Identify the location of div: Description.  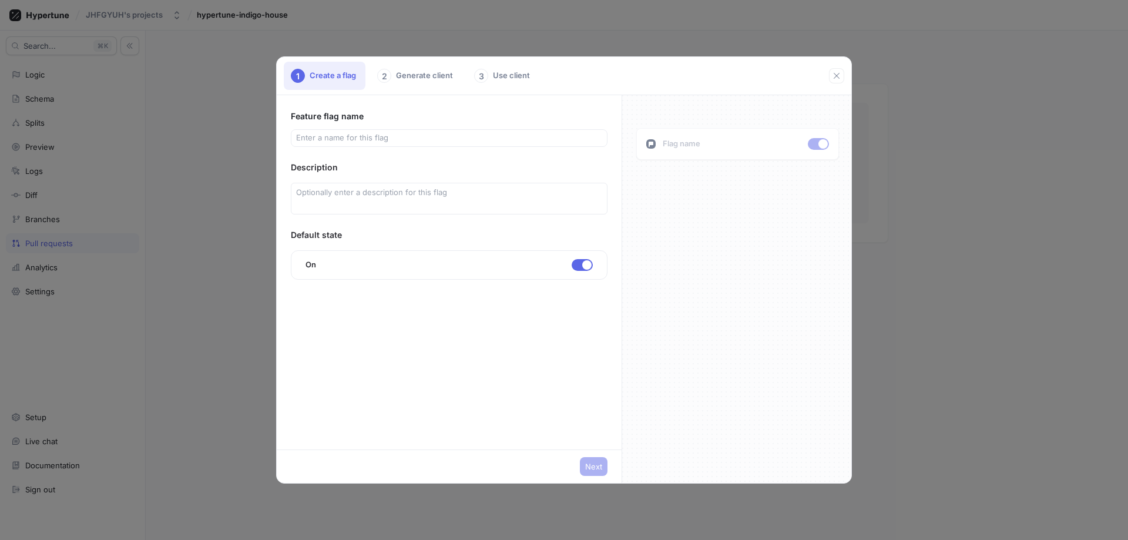
(449, 167).